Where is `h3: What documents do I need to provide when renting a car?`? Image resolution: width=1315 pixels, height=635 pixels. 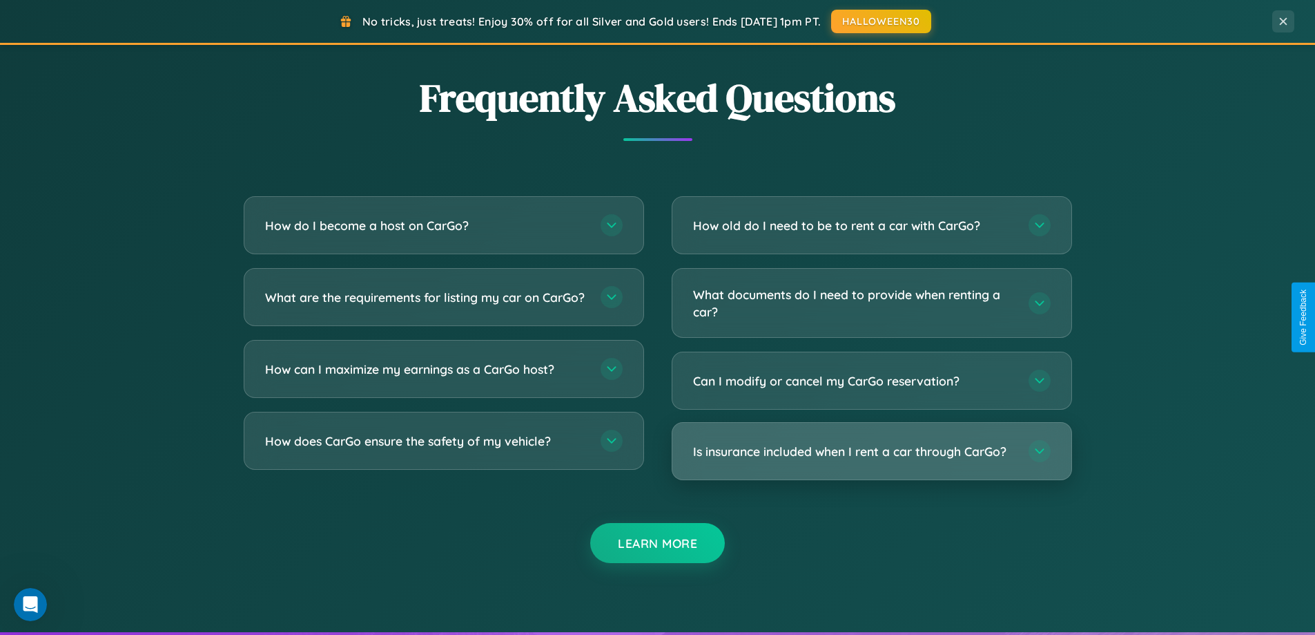 h3: What documents do I need to provide when renting a car? is located at coordinates (854, 302).